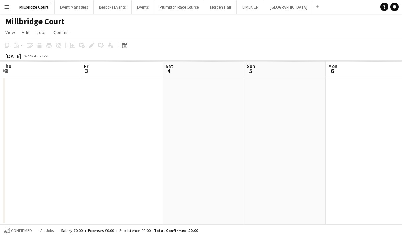 This screenshot has height=236, width=402. What do you see at coordinates (10, 32) in the screenshot?
I see `span: View` at bounding box center [10, 32].